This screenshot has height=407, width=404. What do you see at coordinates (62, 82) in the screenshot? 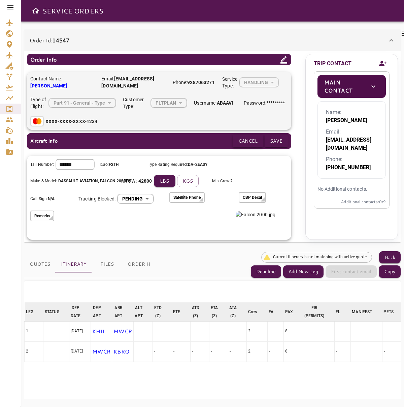
I see `p: Contact Name:` at bounding box center [62, 82].